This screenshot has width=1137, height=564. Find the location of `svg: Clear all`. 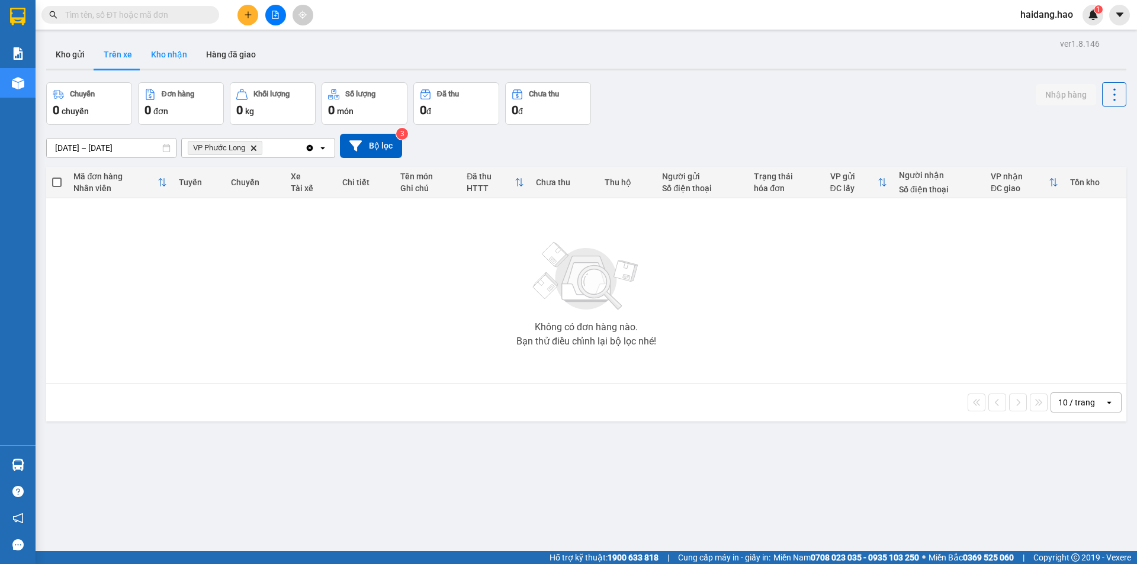

svg: Clear all is located at coordinates (310, 148).